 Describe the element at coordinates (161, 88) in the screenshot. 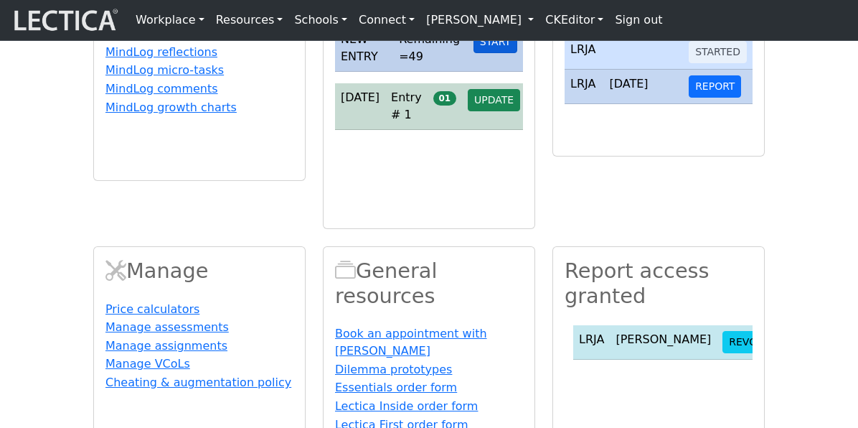

I see `a: MindLog comments` at that location.